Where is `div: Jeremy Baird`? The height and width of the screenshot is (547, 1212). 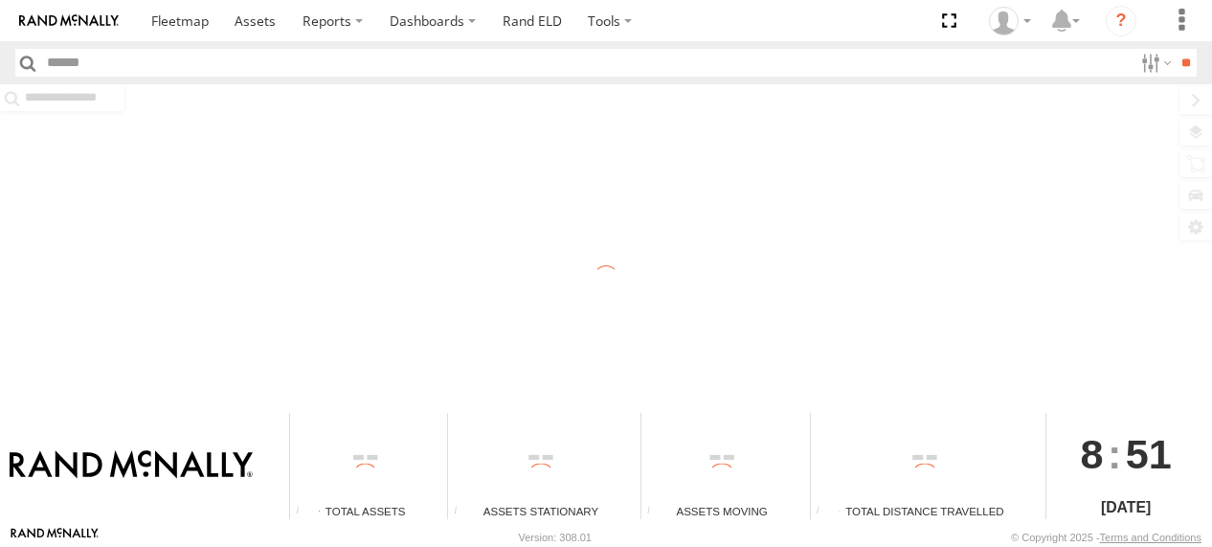 div: Jeremy Baird is located at coordinates (1010, 21).